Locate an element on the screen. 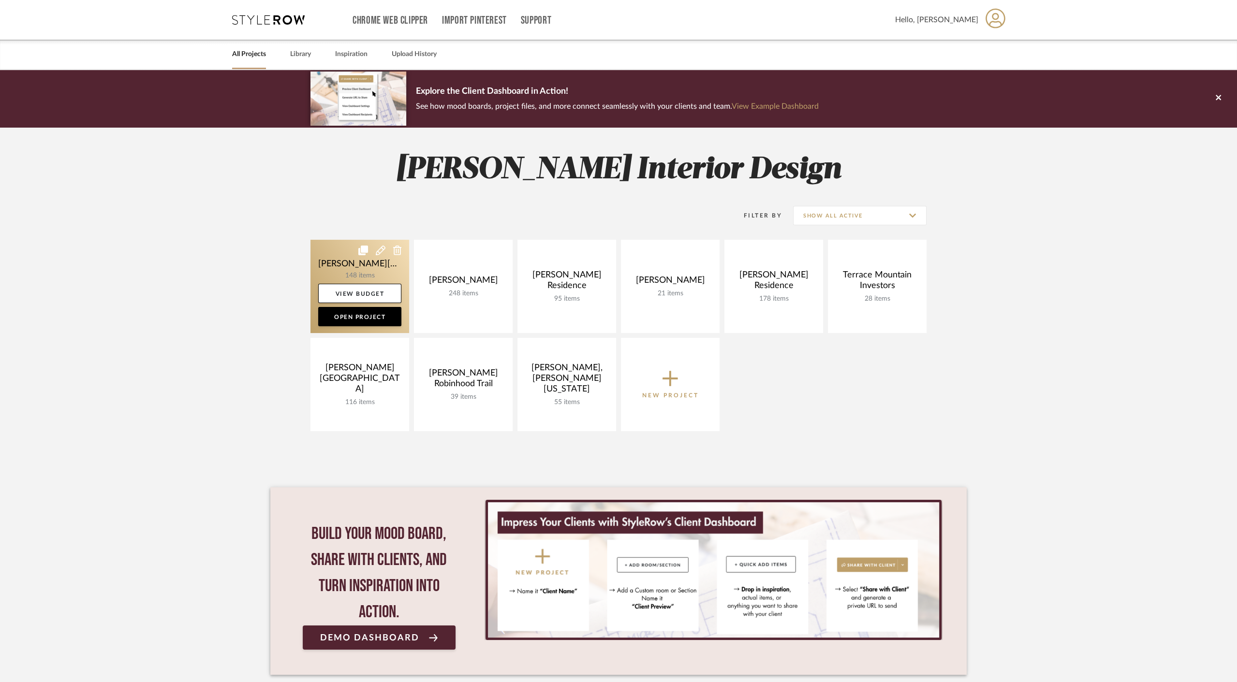 This screenshot has height=682, width=1237. div: Filter By is located at coordinates (756, 216).